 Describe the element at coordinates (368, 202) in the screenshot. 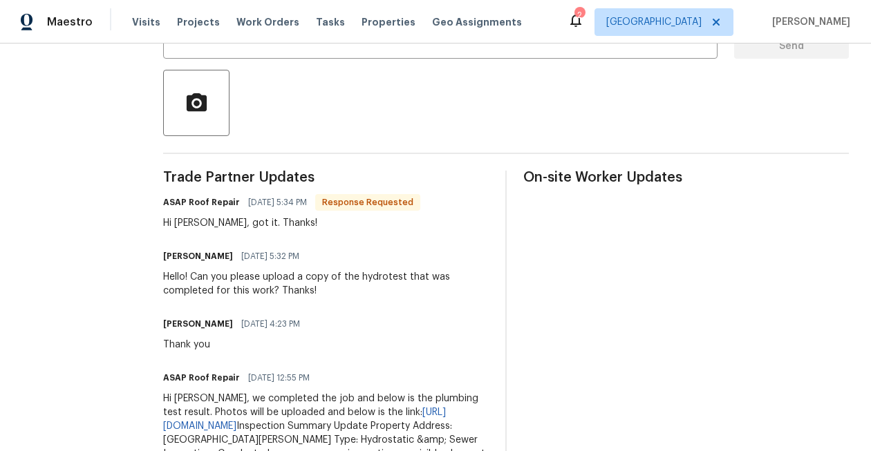

I see `span: Response Requested` at that location.